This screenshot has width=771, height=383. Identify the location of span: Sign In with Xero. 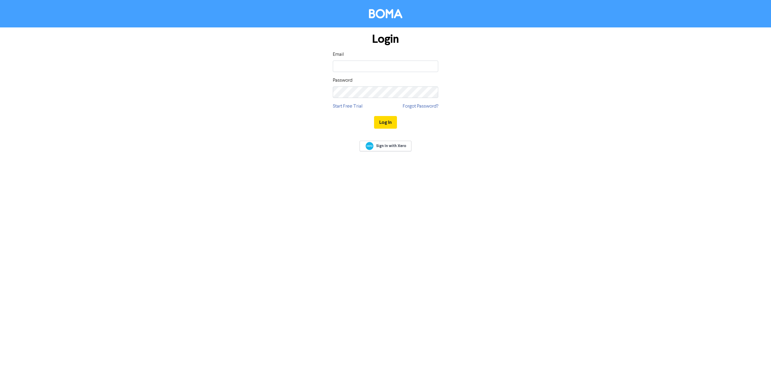
(391, 146).